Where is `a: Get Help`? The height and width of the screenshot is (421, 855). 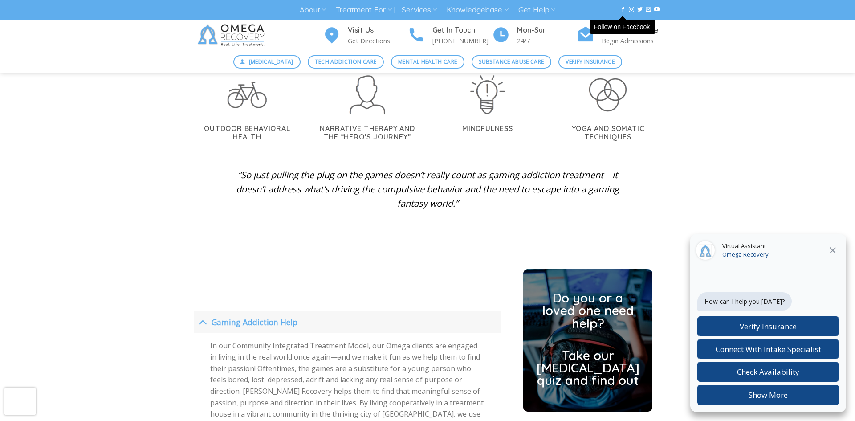
a: Get Help is located at coordinates (536, 10).